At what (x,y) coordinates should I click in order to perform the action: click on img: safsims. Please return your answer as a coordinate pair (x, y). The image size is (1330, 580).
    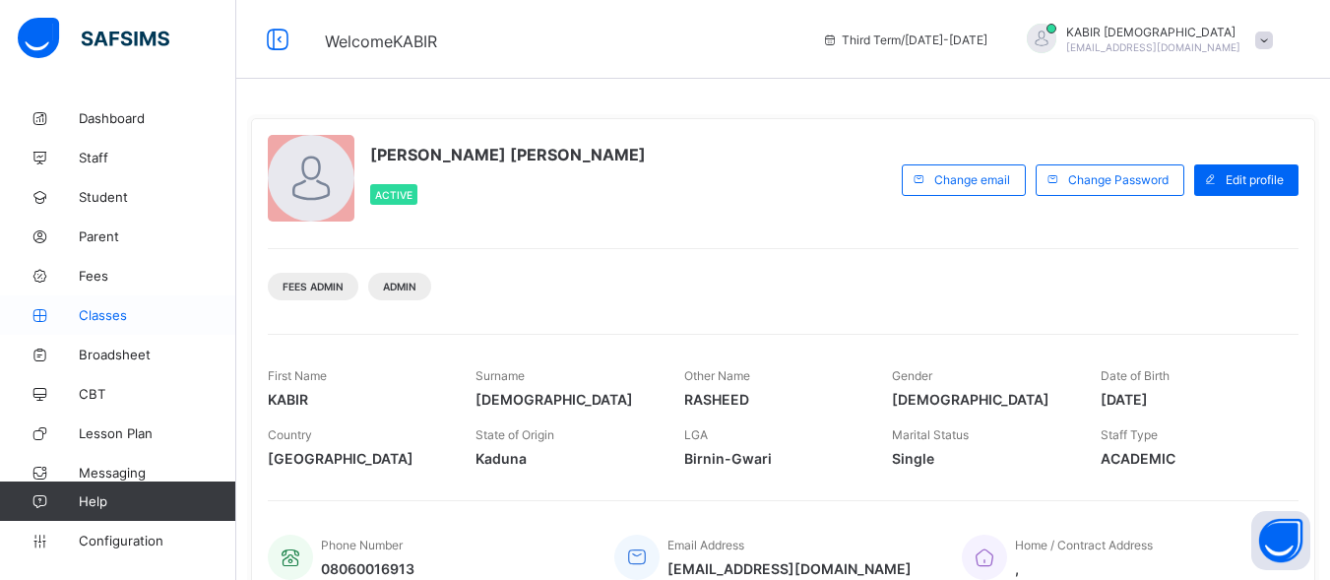
    Looking at the image, I should click on (94, 38).